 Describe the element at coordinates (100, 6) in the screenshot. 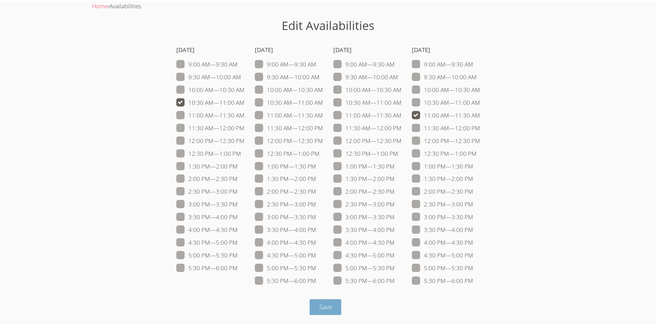

I see `a: Home` at that location.